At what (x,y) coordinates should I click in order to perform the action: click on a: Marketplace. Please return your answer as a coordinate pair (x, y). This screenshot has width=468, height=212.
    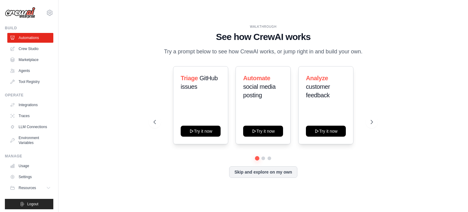
    Looking at the image, I should click on (30, 60).